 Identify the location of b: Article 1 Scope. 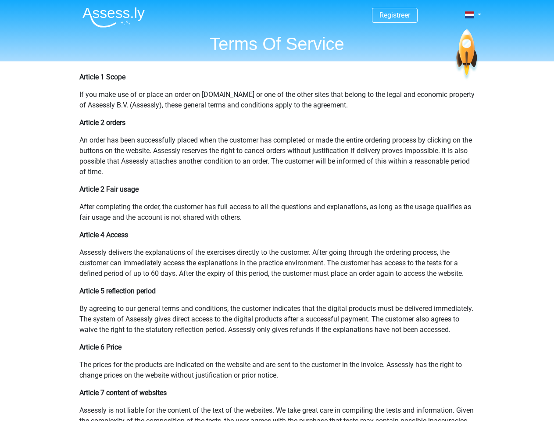
(102, 77).